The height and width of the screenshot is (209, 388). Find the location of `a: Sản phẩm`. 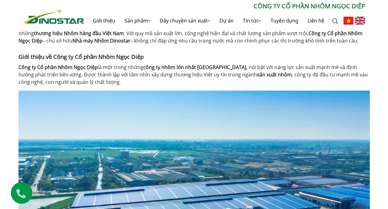

a: Sản phẩm is located at coordinates (138, 21).